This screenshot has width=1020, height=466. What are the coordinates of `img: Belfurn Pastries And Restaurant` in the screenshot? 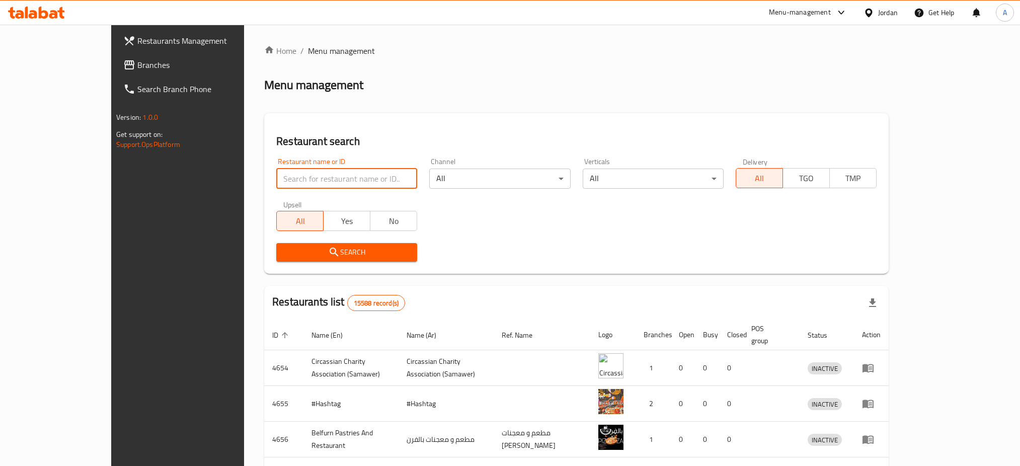 It's located at (611, 437).